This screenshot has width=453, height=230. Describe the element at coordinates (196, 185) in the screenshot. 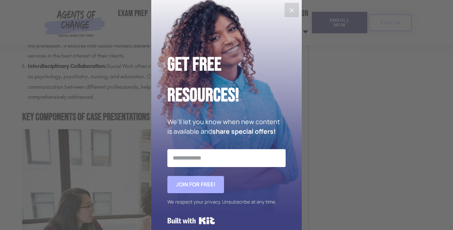

I see `span: Join for FREE!` at that location.